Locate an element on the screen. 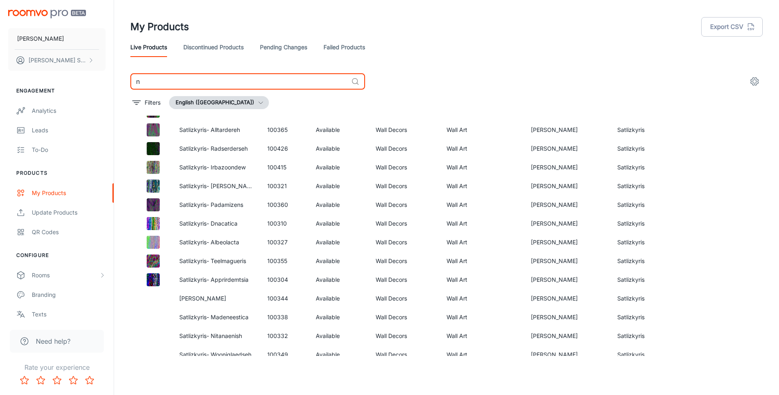  p: Filters is located at coordinates (152, 103).